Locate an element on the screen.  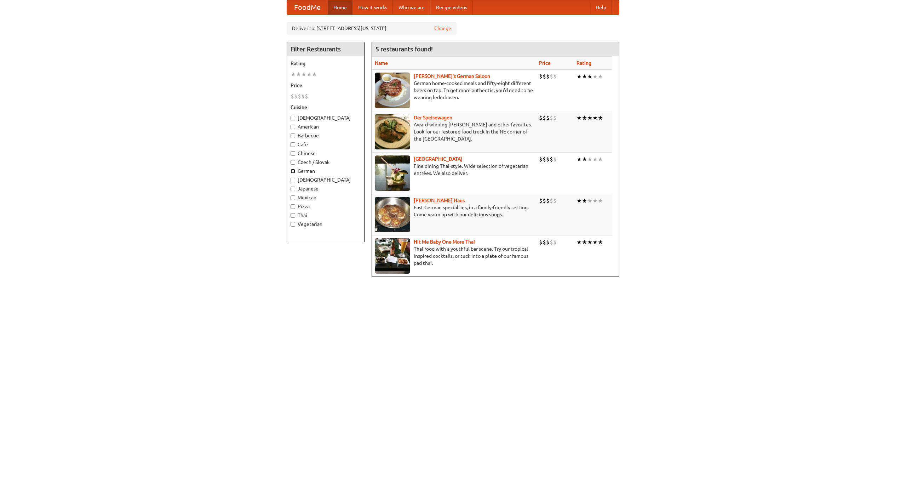
a: Price is located at coordinates (544, 63).